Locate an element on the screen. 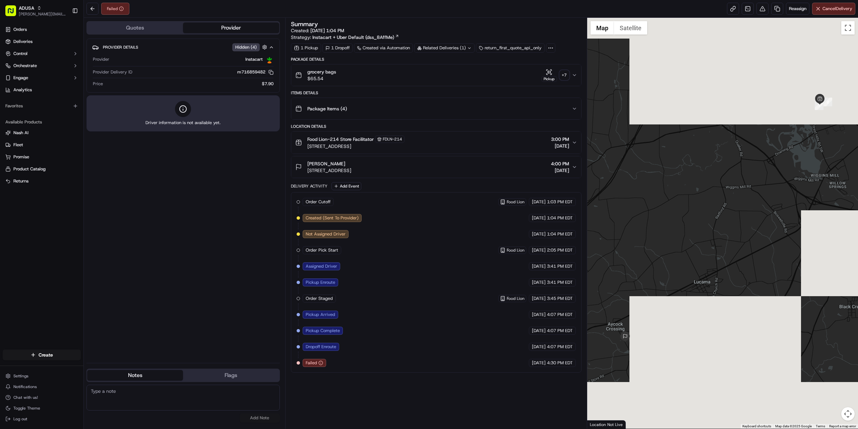 This screenshot has height=429, width=858. div: Related Deliveries (1) is located at coordinates (444, 48).